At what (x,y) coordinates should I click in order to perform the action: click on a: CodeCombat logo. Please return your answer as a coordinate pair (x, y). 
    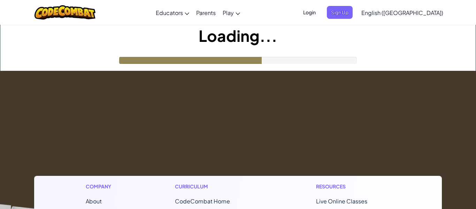
    Looking at the image, I should click on (65, 12).